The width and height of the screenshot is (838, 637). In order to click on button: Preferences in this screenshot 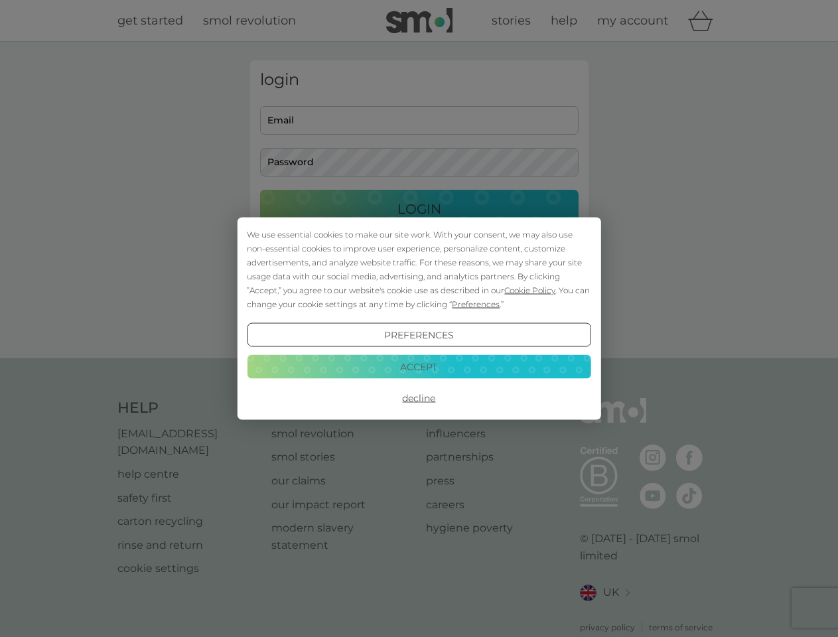, I will do `click(419, 335)`.